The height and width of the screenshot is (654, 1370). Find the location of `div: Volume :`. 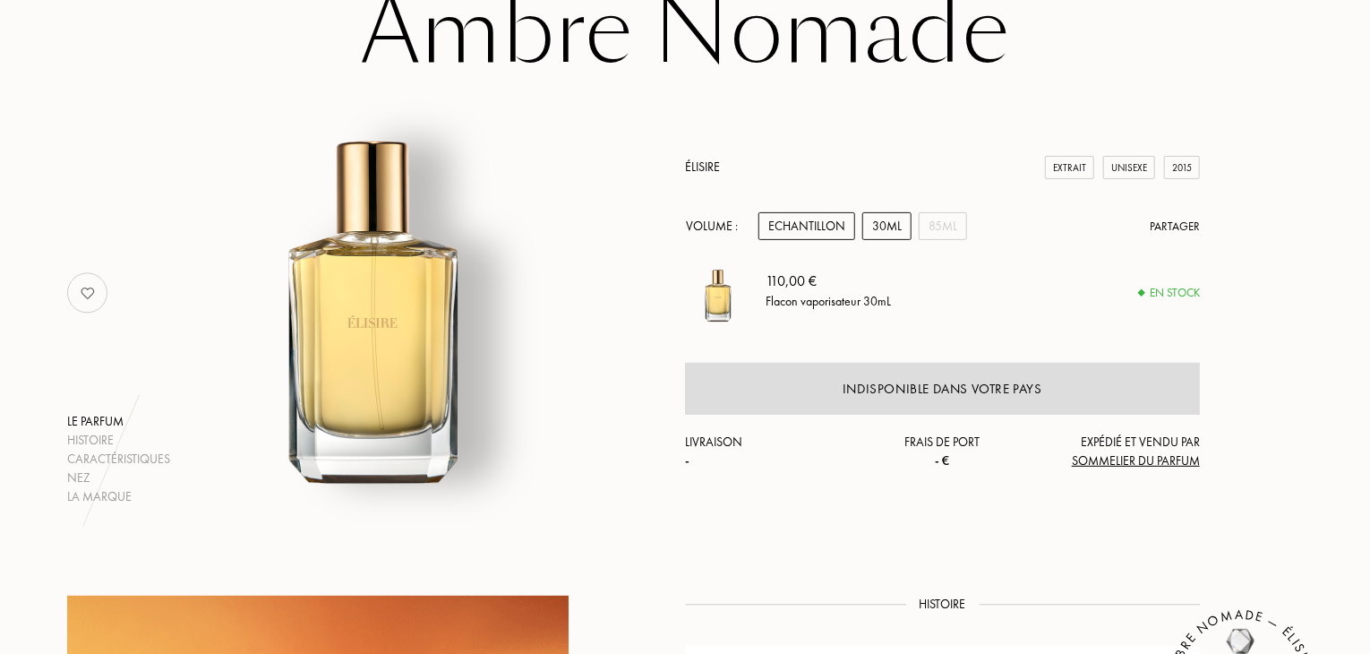

div: Volume : is located at coordinates (717, 226).